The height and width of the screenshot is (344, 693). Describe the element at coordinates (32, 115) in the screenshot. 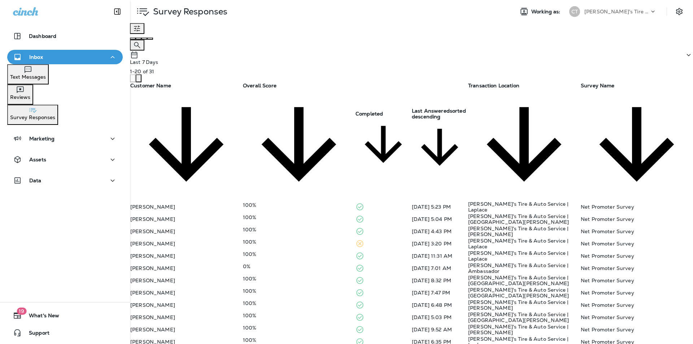

I see `button: Survey Responses` at that location.